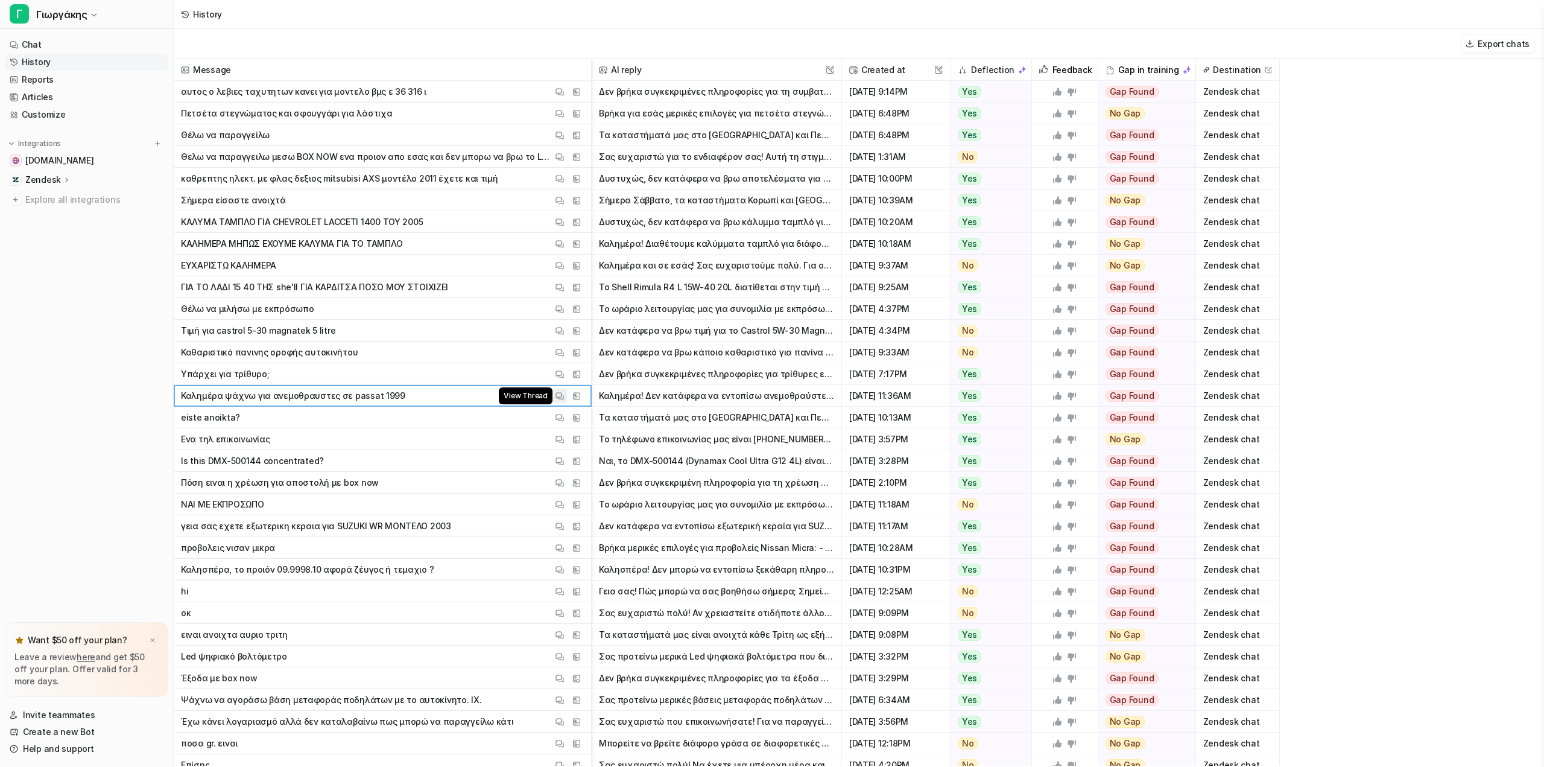 The image size is (1544, 767). What do you see at coordinates (19, 14) in the screenshot?
I see `span: Γ` at bounding box center [19, 14].